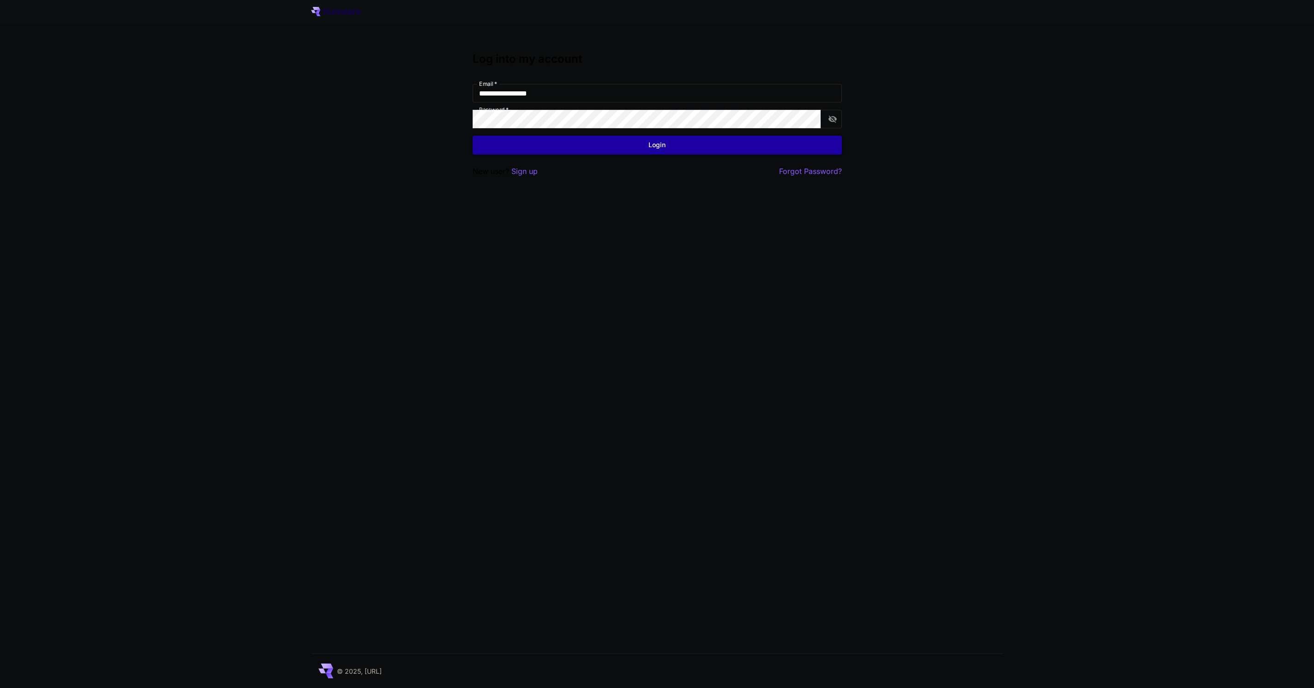 This screenshot has width=1314, height=688. What do you see at coordinates (657, 59) in the screenshot?
I see `h3: Log into my account` at bounding box center [657, 59].